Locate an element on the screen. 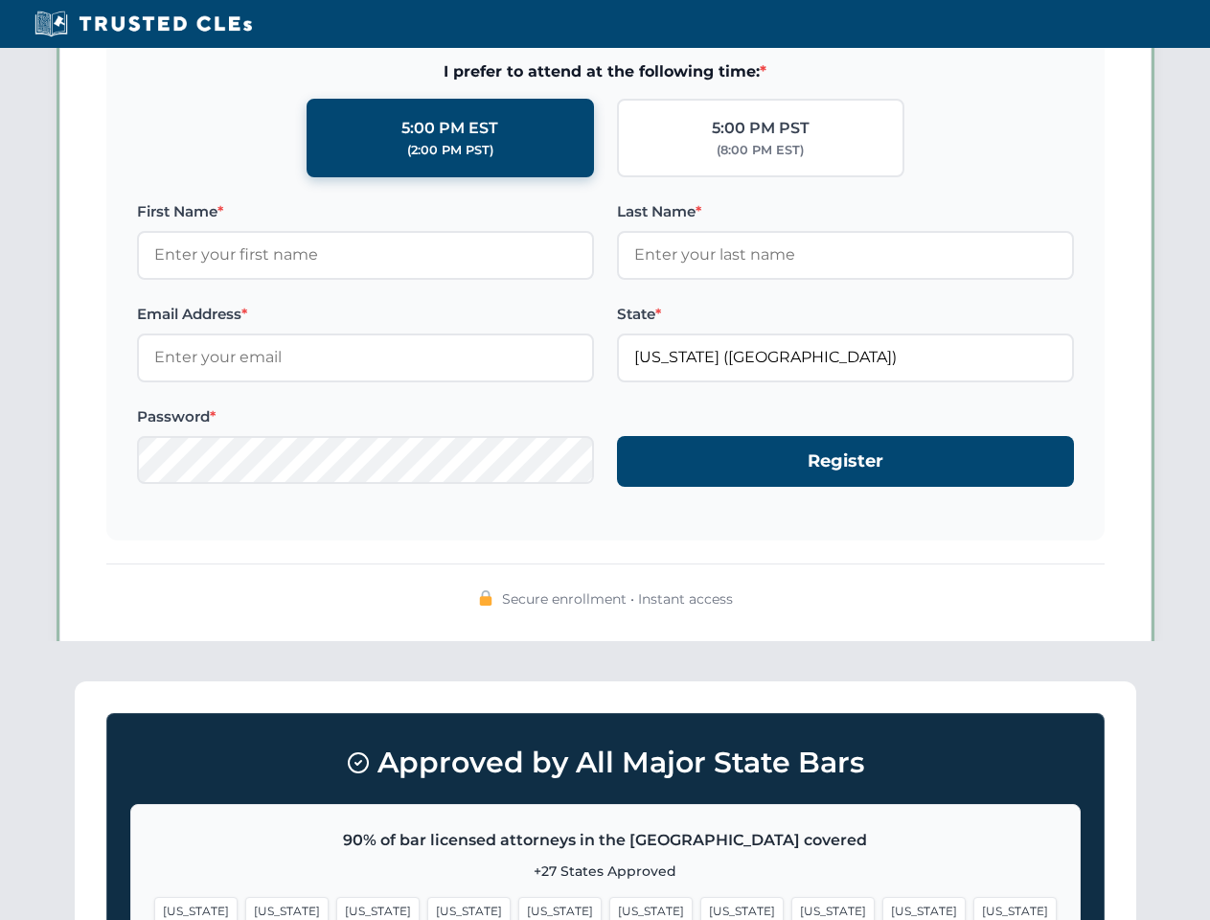 This screenshot has width=1210, height=920. h3: Approved by All Major State Bars is located at coordinates (606, 763).